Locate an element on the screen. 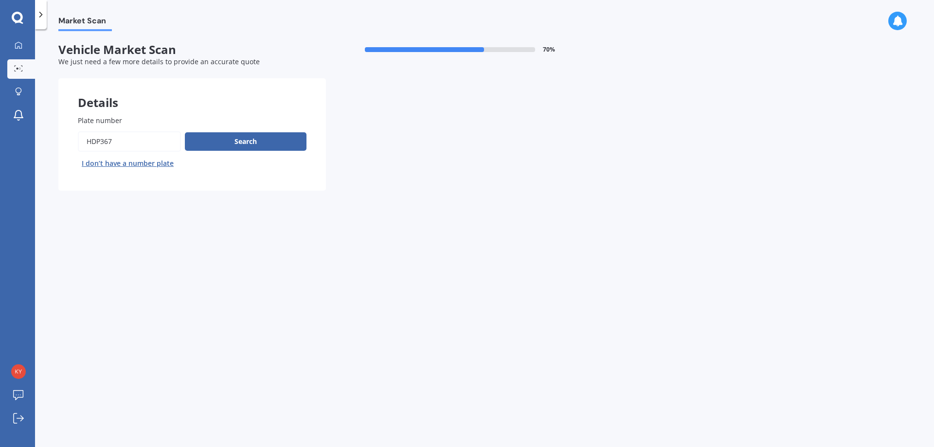  button: I don’t have a number plate is located at coordinates (127, 163).